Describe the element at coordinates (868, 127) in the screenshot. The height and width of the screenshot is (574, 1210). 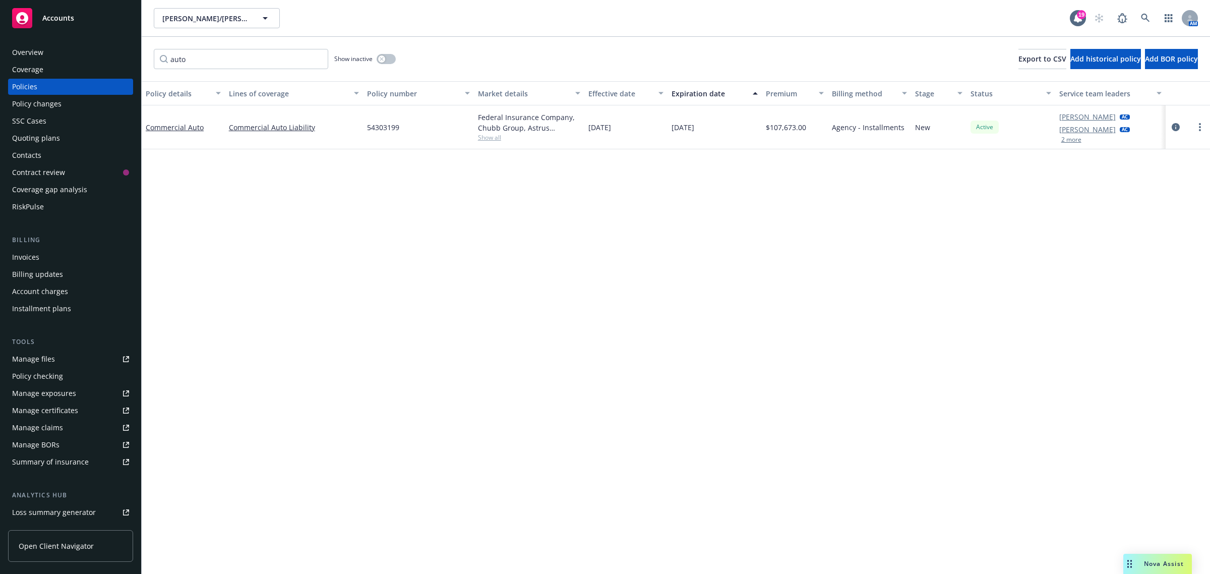
I see `span: Agency - Installments` at that location.